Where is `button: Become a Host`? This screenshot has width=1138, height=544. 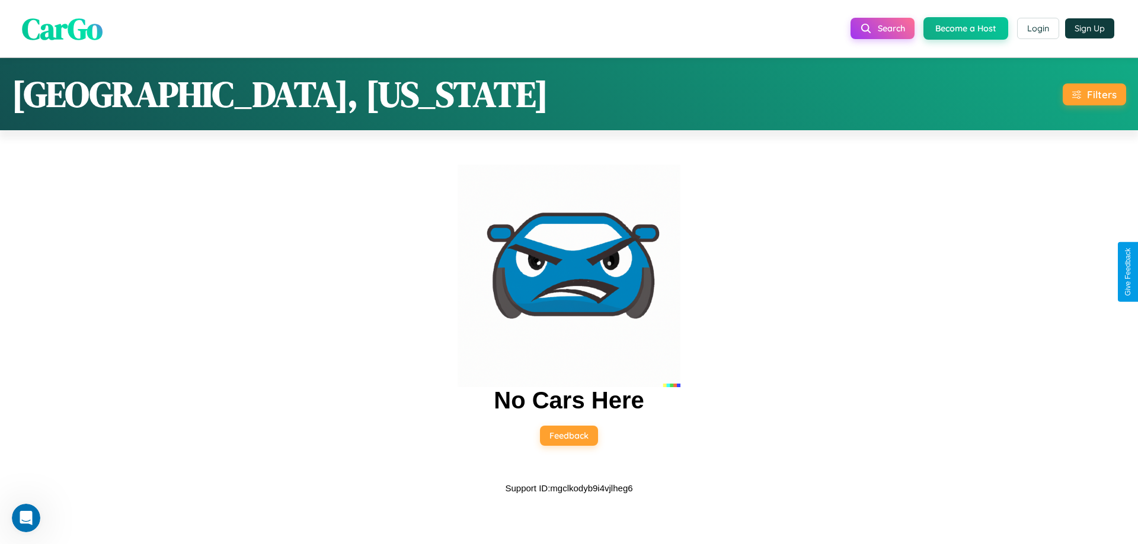 button: Become a Host is located at coordinates (965, 28).